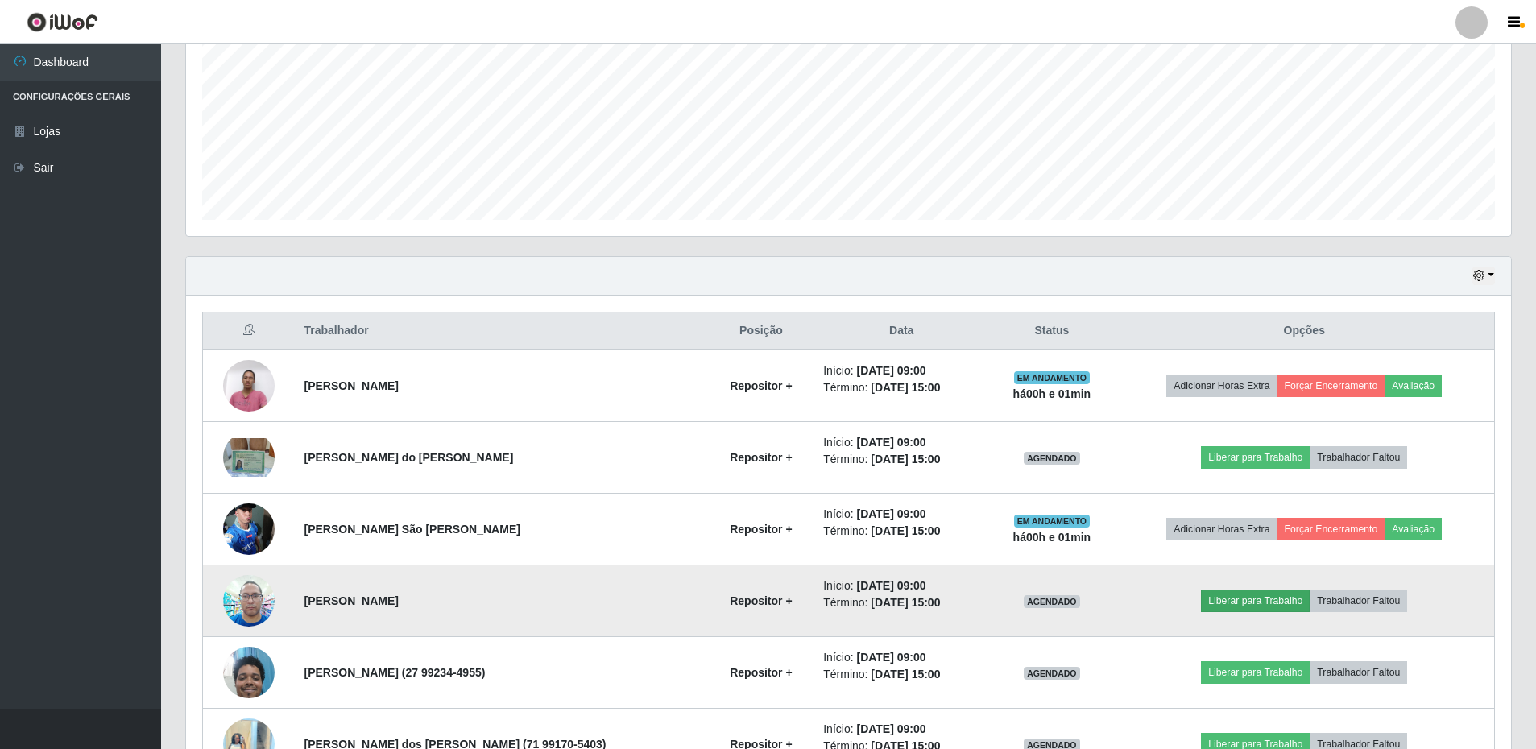  I want to click on th: Trabalhador, so click(502, 331).